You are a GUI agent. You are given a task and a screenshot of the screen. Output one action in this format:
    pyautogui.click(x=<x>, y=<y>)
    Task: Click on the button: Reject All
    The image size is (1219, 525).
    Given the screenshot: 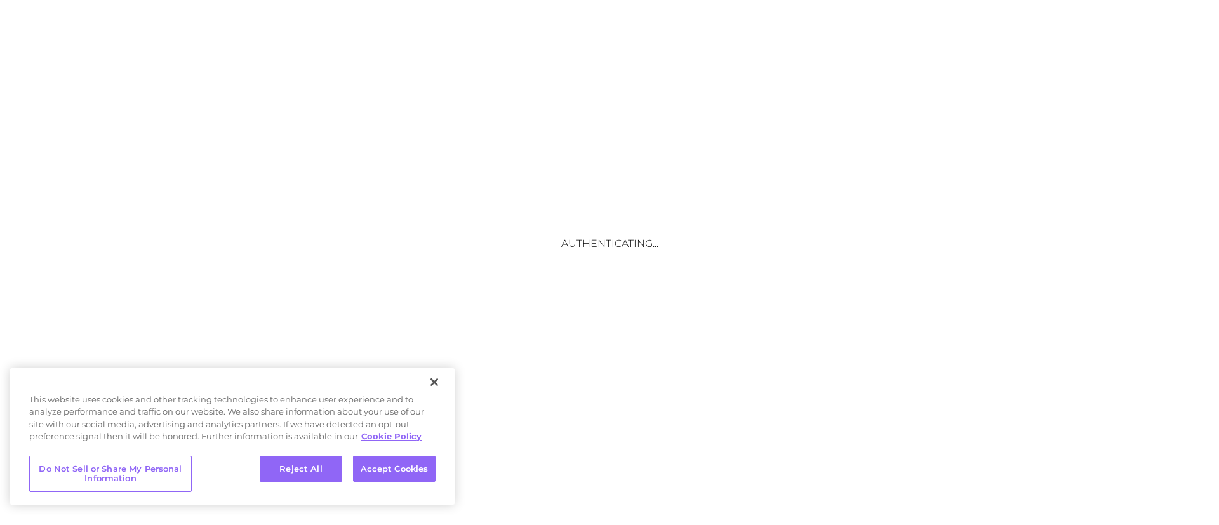 What is the action you would take?
    pyautogui.click(x=301, y=469)
    